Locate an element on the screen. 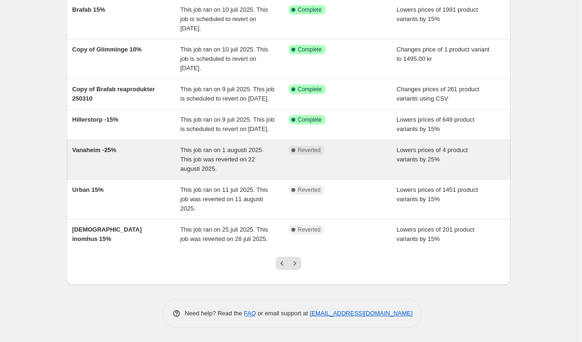 Image resolution: width=582 pixels, height=342 pixels. span: Copy of Brafab reaprodukter 250310 is located at coordinates (114, 93).